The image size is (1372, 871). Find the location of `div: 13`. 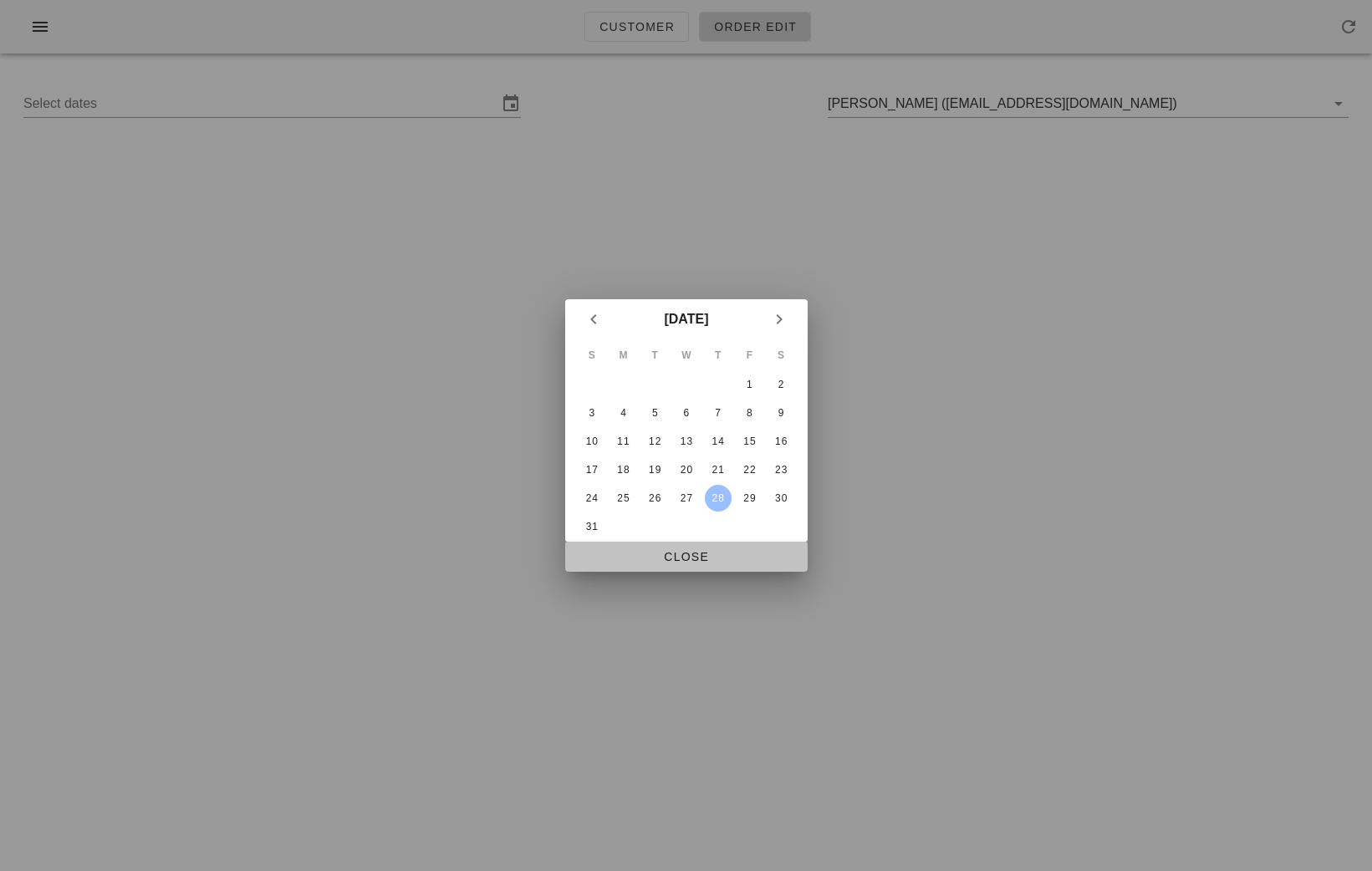

div: 13 is located at coordinates (685, 441).